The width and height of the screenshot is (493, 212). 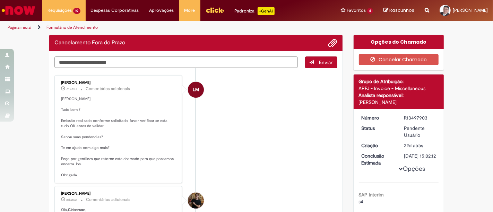 I want to click on img: ServiceNow, so click(x=18, y=10).